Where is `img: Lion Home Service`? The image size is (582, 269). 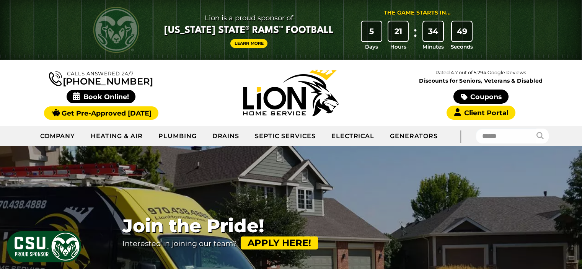
img: Lion Home Service is located at coordinates (291, 93).